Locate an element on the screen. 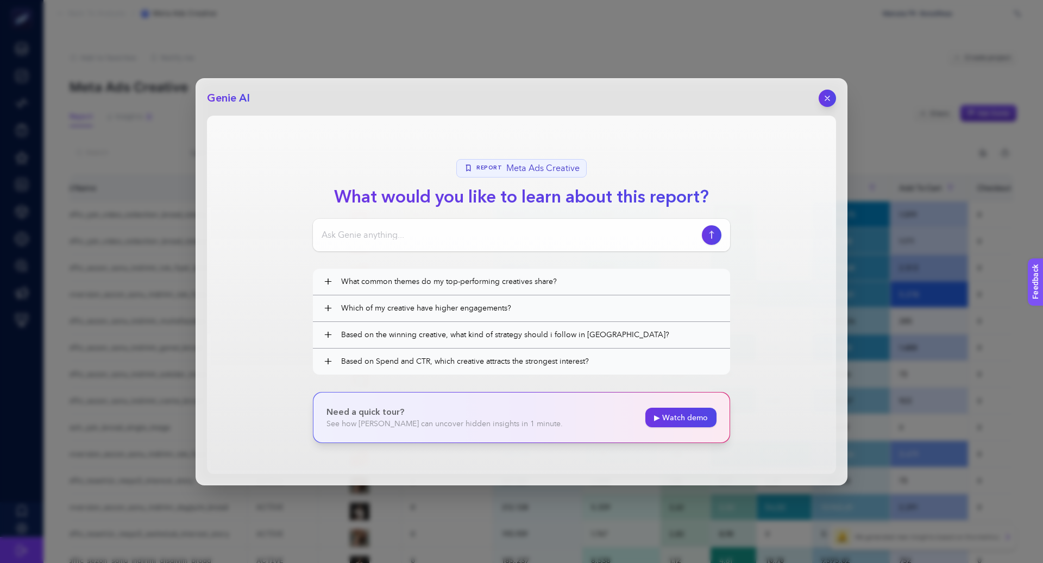  span: Meta Ads Creative is located at coordinates (543, 168).